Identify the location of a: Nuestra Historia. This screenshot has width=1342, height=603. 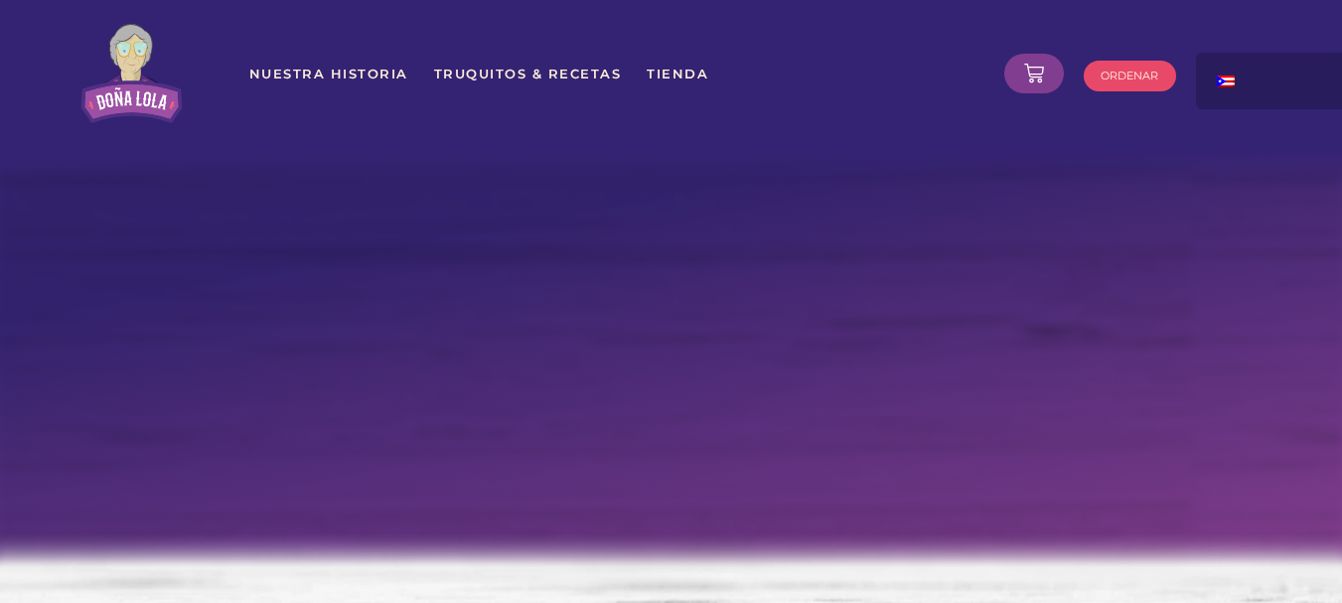
(329, 74).